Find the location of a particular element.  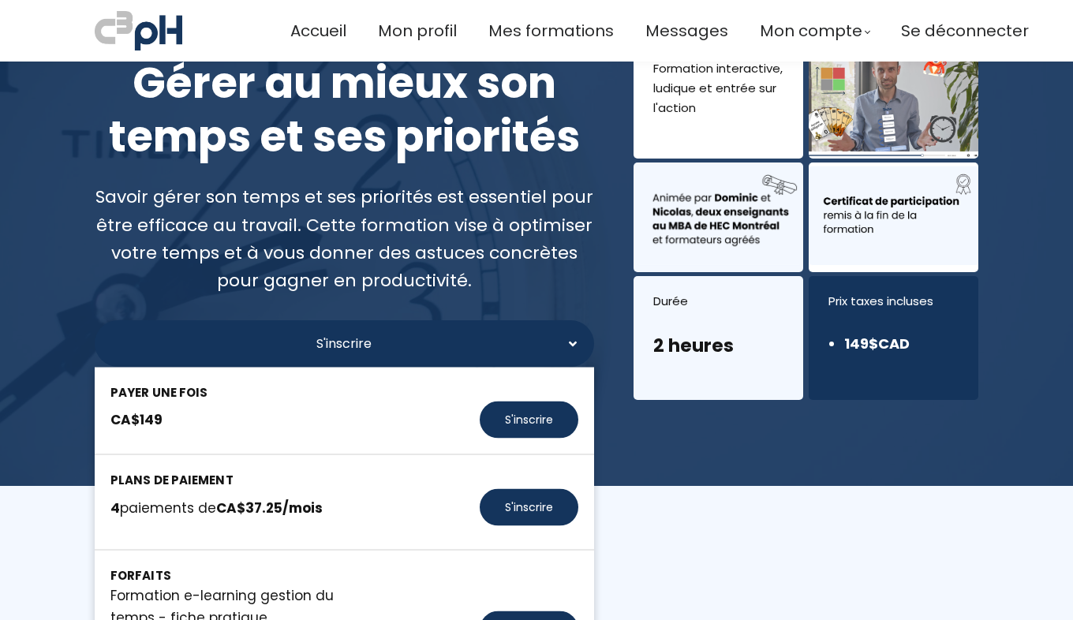

span: Accueil is located at coordinates (318, 31).